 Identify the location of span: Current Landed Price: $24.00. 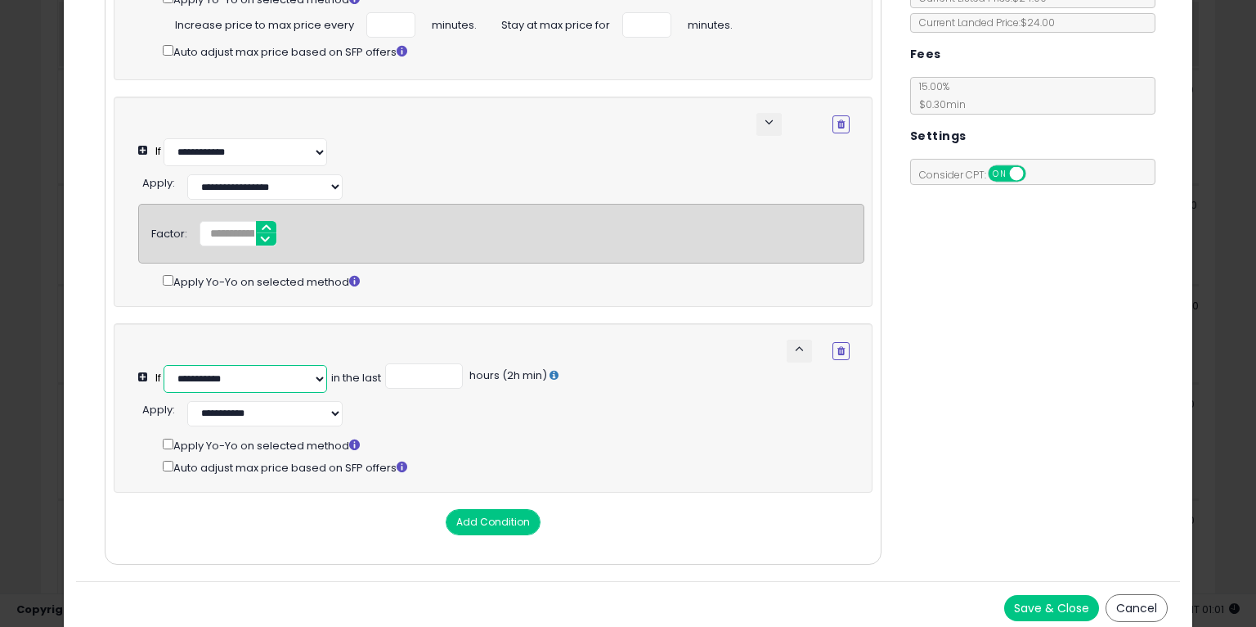
(983, 22).